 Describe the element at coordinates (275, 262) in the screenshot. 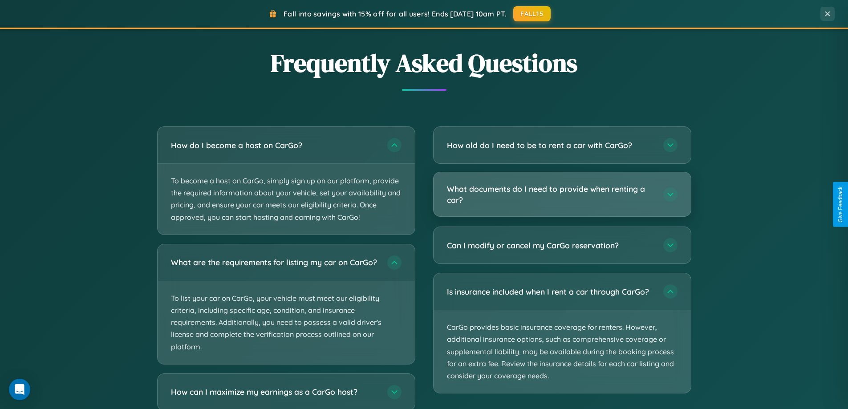

I see `h3: What are the requirements for listing my car on CarGo?` at that location.